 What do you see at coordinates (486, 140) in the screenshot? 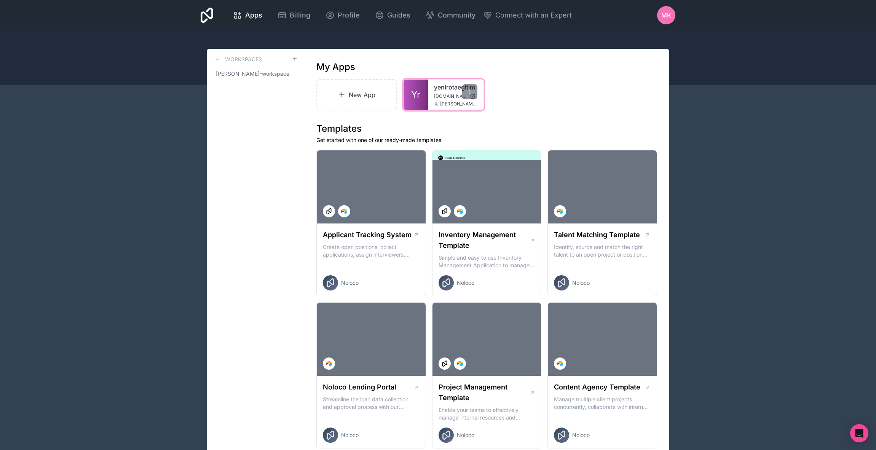
I see `p: Get started with one of our ready-made templates` at bounding box center [486, 140].